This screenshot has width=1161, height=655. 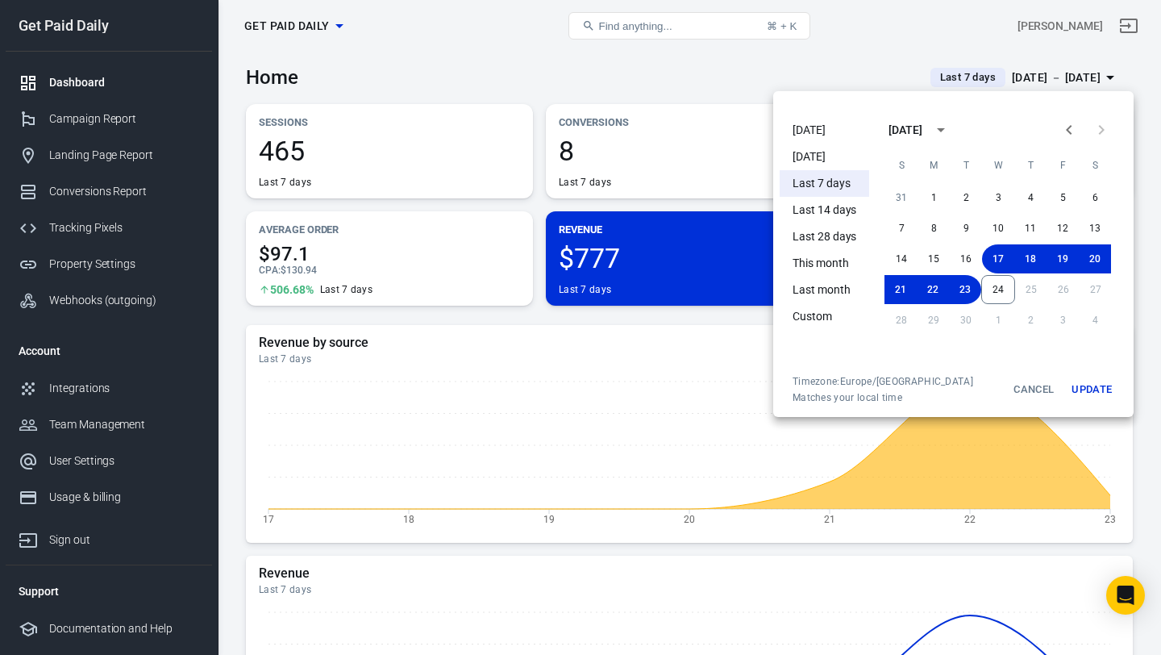 What do you see at coordinates (1034, 390) in the screenshot?
I see `button: Cancel` at bounding box center [1034, 390].